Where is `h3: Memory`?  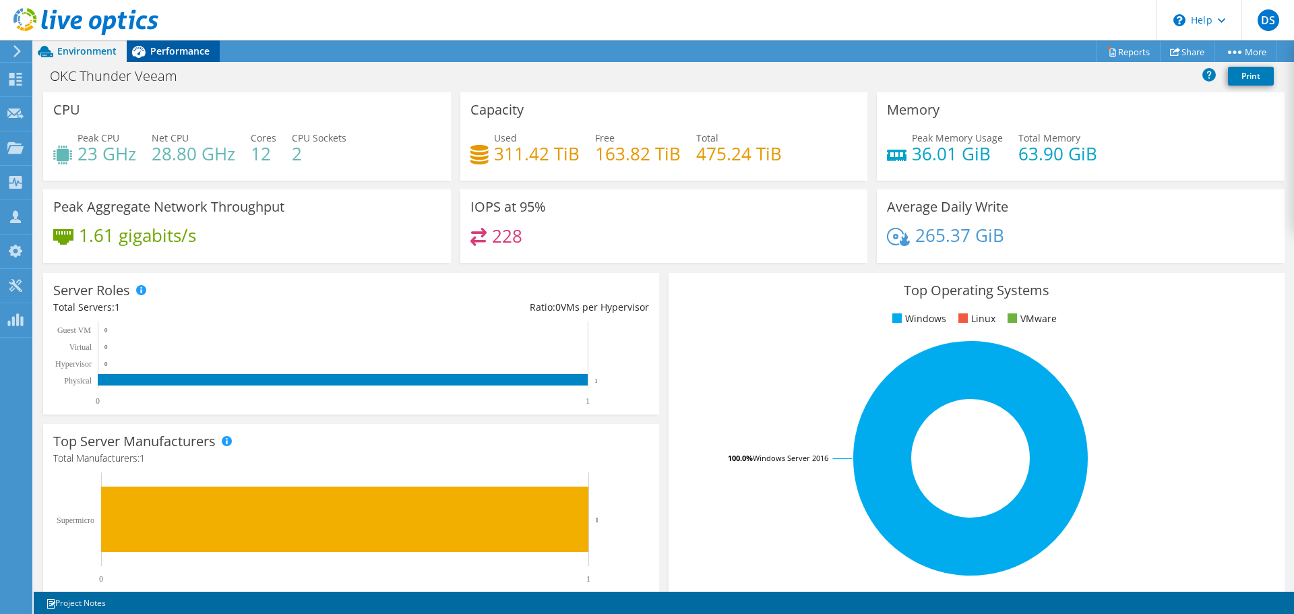 h3: Memory is located at coordinates (914, 110).